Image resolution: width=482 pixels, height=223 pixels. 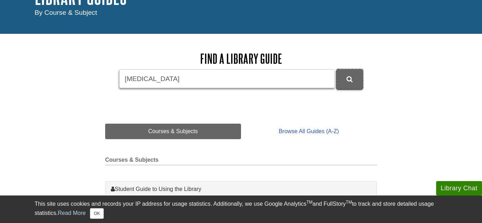 What do you see at coordinates (227, 79) in the screenshot?
I see `input: Search by Course or Subject...` at bounding box center [227, 79].